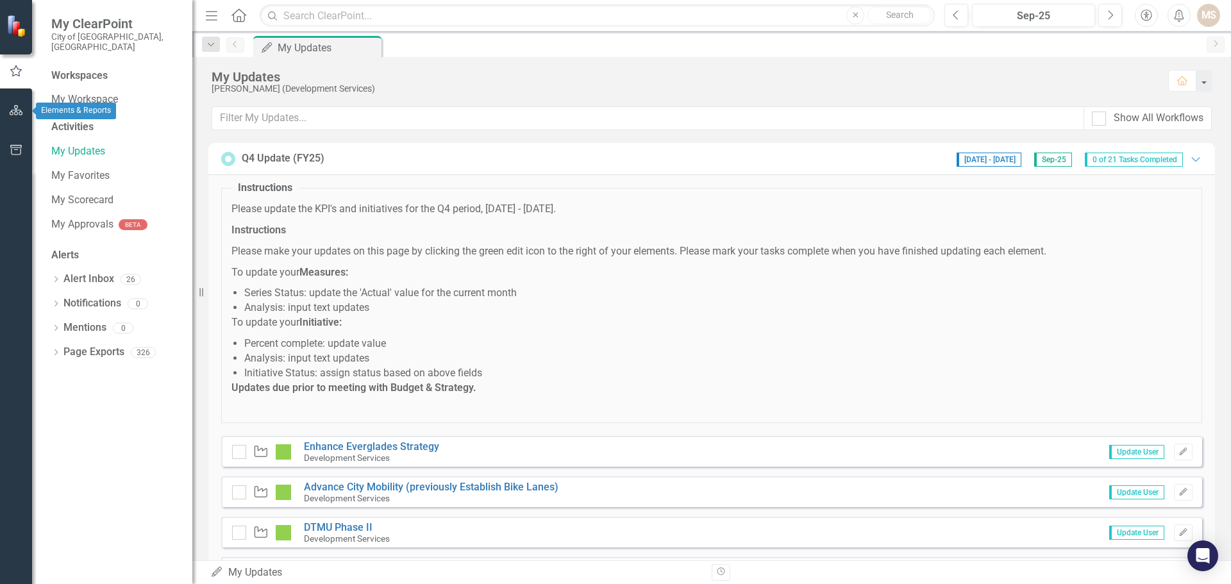  I want to click on span: 0 of 21 Tasks Completed, so click(1133, 160).